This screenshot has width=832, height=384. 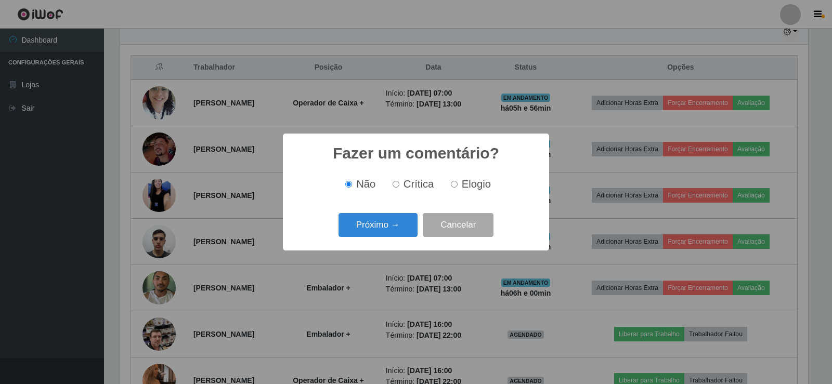 What do you see at coordinates (348, 184) in the screenshot?
I see `input: Não` at bounding box center [348, 184].